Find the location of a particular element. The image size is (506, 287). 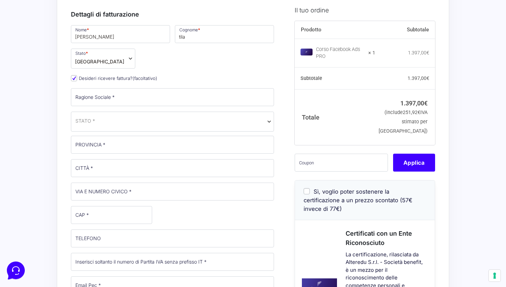

div: Corso Facebook Ads PRO is located at coordinates (340, 53).